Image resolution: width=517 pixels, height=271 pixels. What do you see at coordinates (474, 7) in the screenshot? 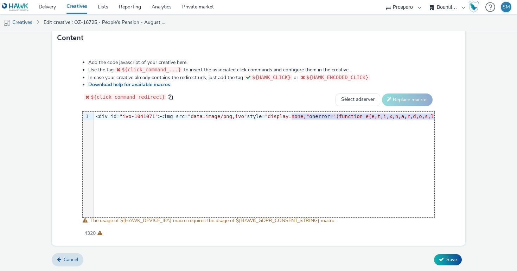
I see `div: Hawk Academy` at bounding box center [474, 7].